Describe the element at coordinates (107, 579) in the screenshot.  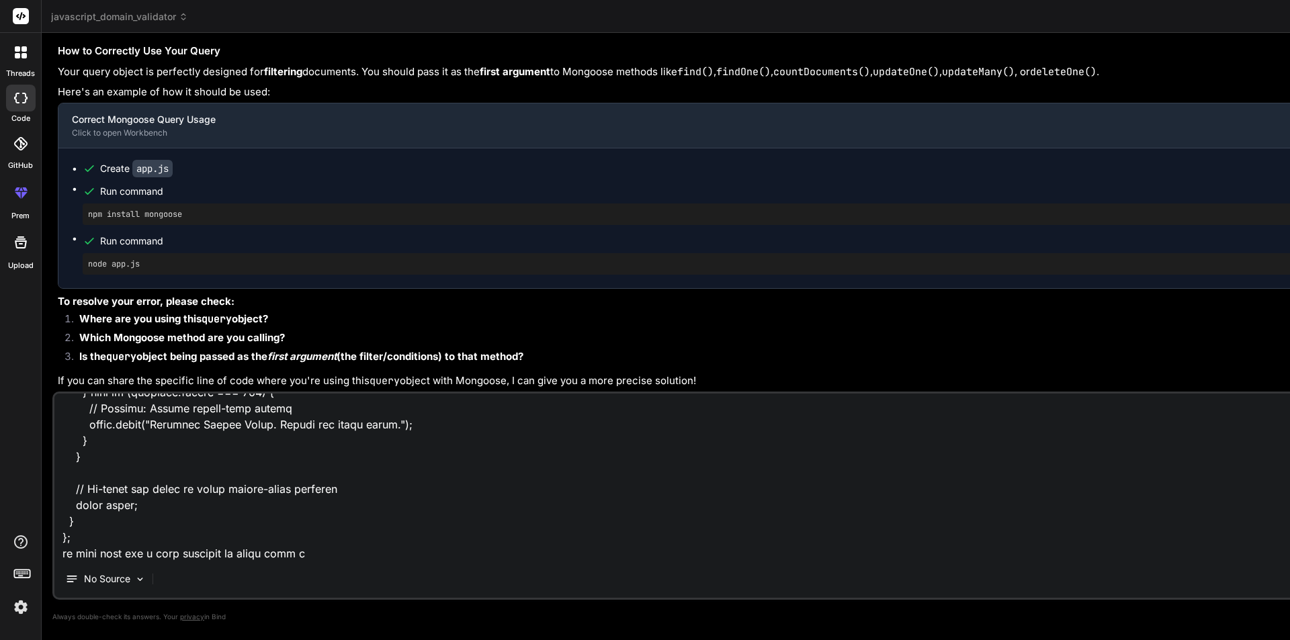
I see `p: No Source` at that location.